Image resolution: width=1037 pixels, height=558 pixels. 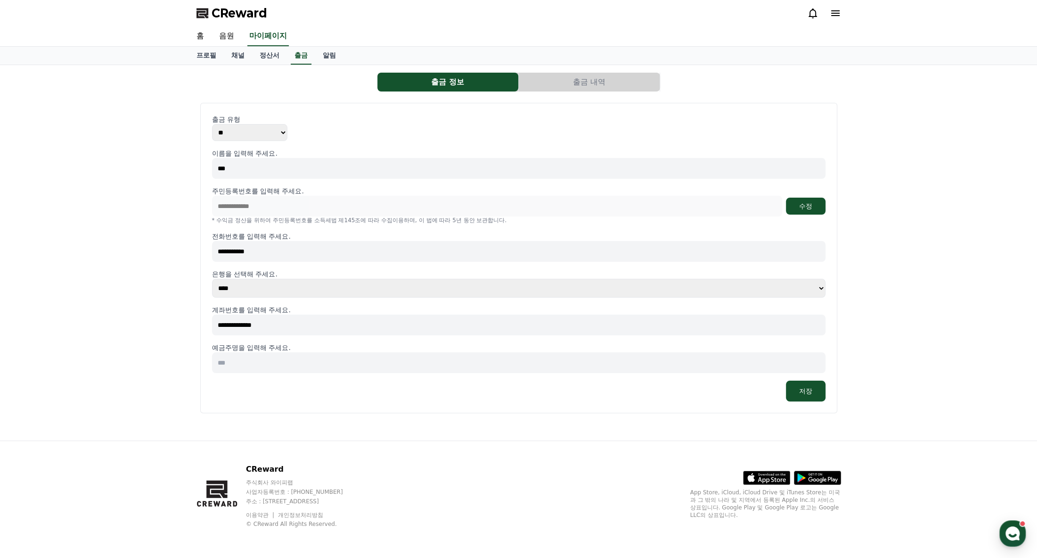 I want to click on a: 채널, so click(x=238, y=56).